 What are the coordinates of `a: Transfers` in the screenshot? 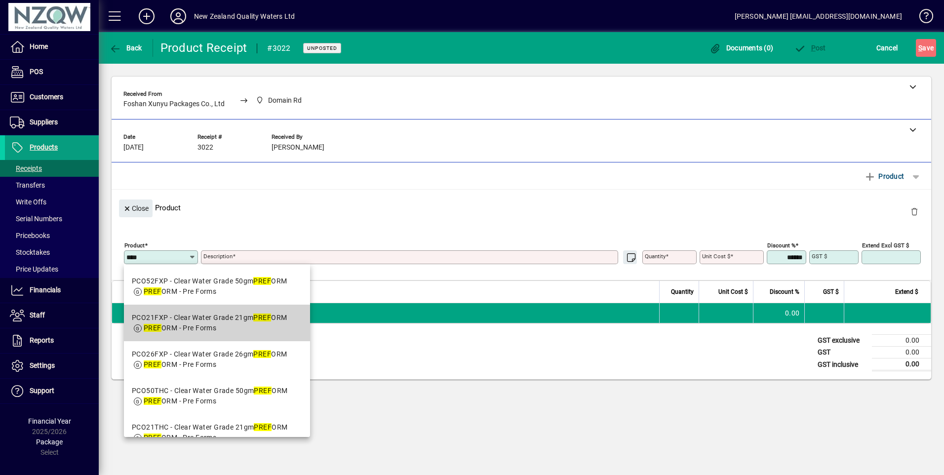 It's located at (52, 185).